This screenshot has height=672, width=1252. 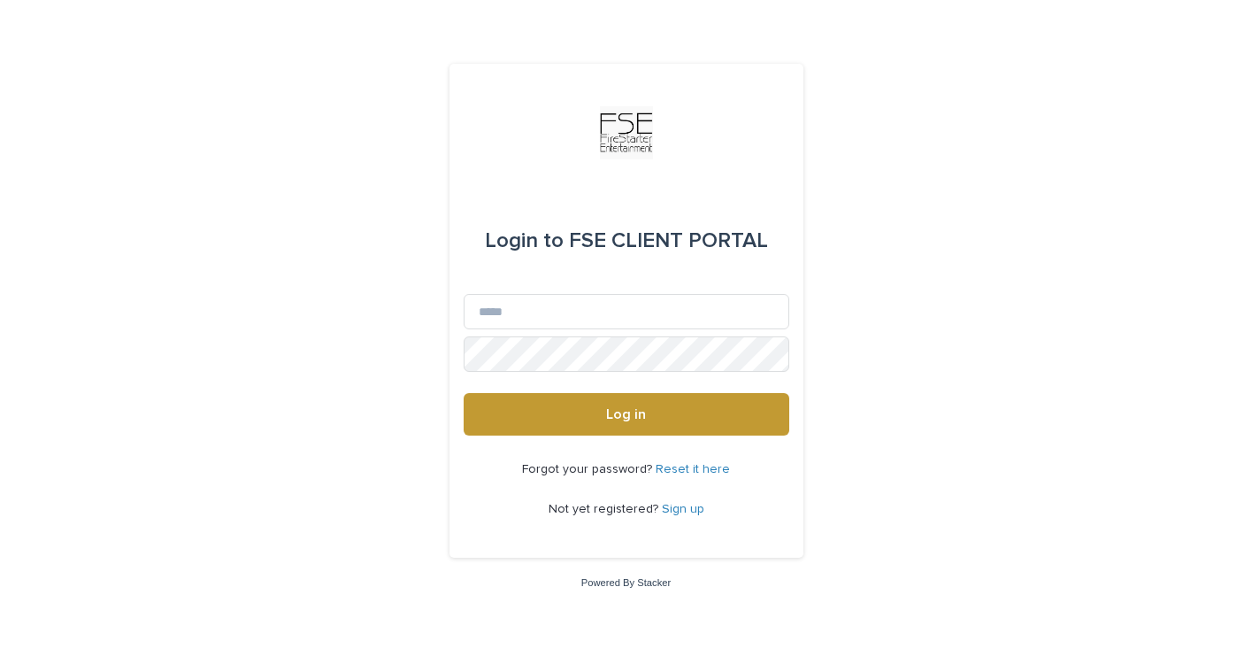 What do you see at coordinates (627, 414) in the screenshot?
I see `button: Log in` at bounding box center [627, 414].